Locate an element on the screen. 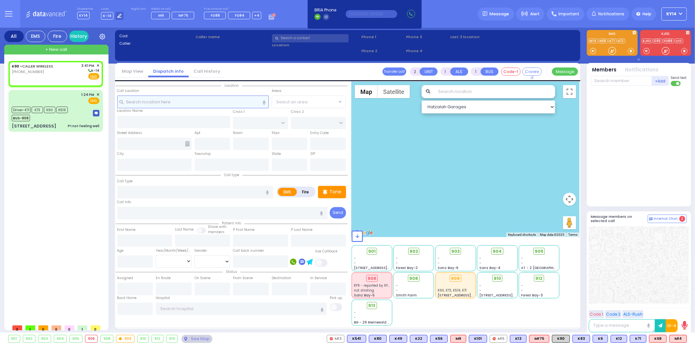 This screenshot has height=345, width=695. div: 910 is located at coordinates (143, 339).